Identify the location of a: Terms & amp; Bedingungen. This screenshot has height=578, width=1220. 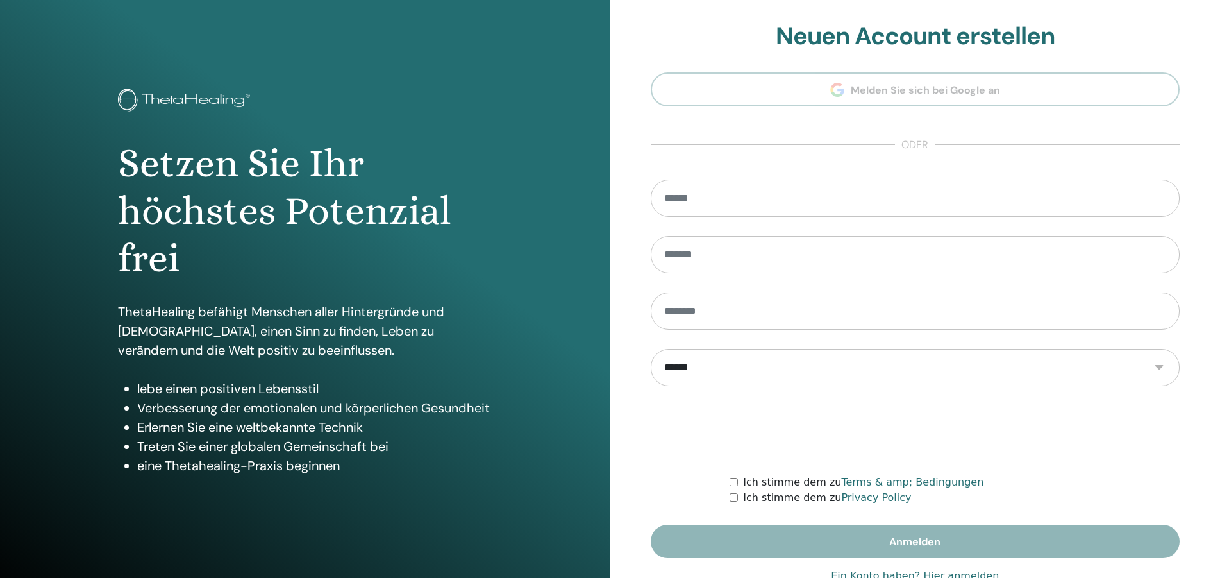
(912, 482).